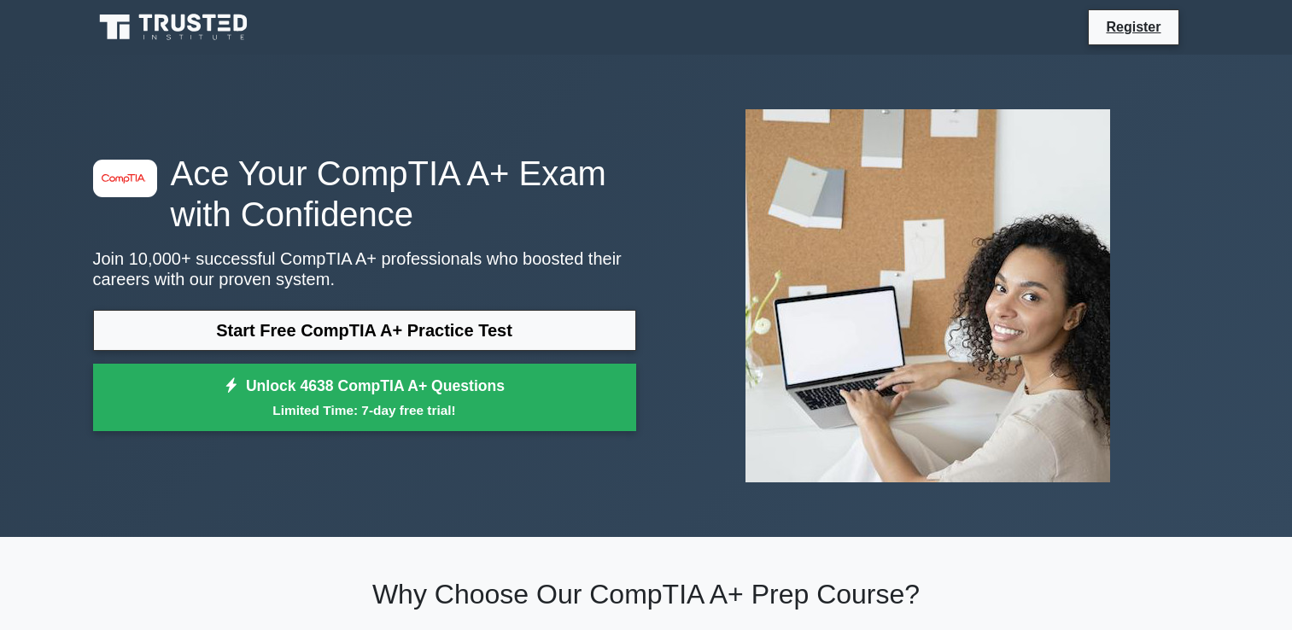  What do you see at coordinates (365, 331) in the screenshot?
I see `a: Start Free CompTIA A+ Practice Test` at bounding box center [365, 331].